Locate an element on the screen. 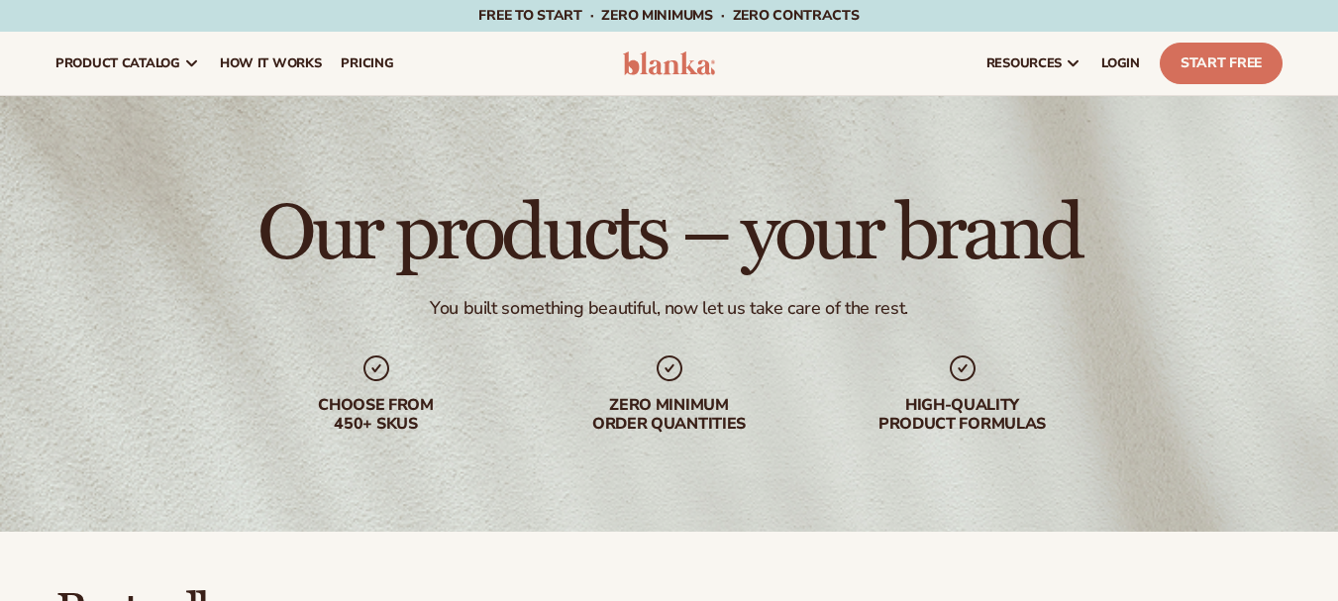 This screenshot has height=601, width=1338. div: Zero minimum order quantities is located at coordinates (670, 415).